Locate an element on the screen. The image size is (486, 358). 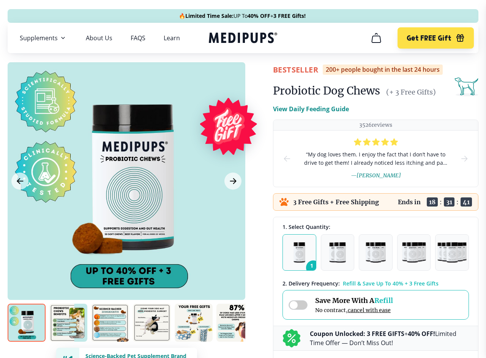
span: 🔥 UP To + is located at coordinates (242, 16).